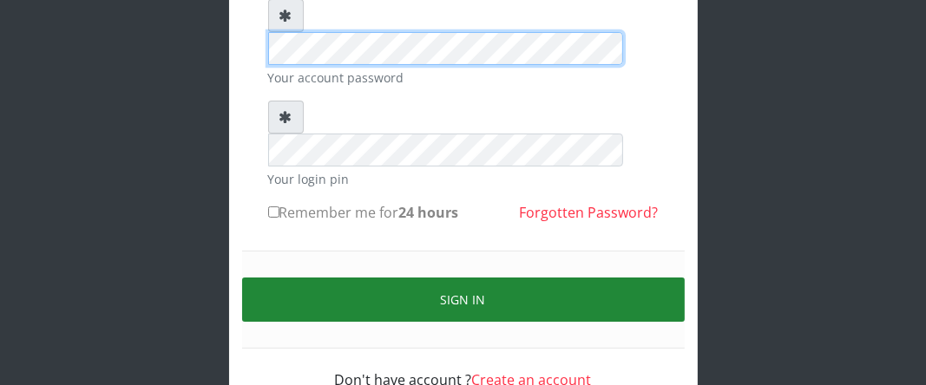  What do you see at coordinates (273, 212) in the screenshot?
I see `input: Remember me for24 hours` at bounding box center [273, 212].